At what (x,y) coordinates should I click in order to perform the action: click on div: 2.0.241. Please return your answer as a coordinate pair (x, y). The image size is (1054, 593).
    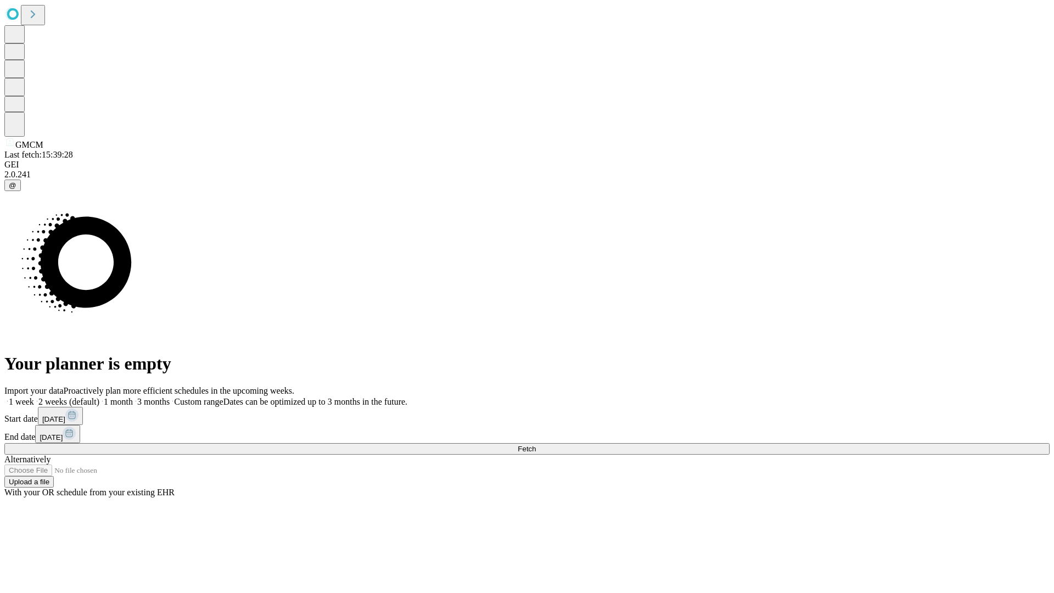
    Looking at the image, I should click on (527, 175).